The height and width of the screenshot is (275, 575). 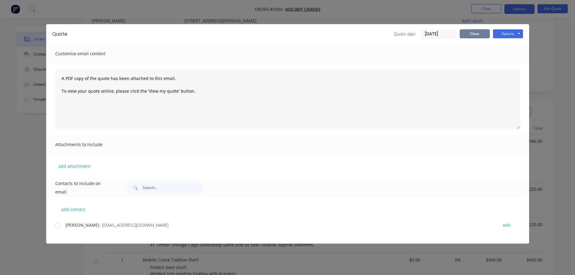 I want to click on button: Close, so click(x=475, y=34).